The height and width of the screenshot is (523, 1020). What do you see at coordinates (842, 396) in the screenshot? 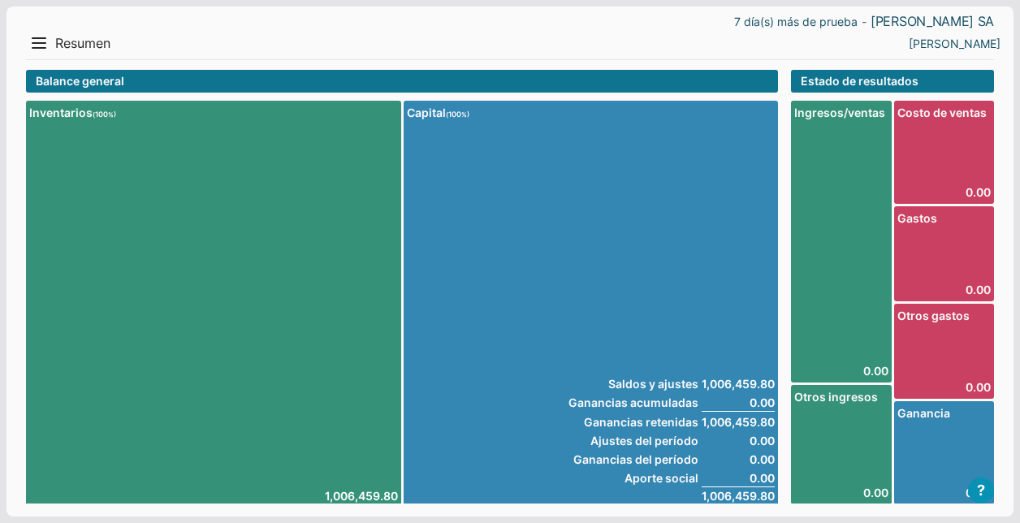
I see `span: Otros ingresos` at bounding box center [842, 396].